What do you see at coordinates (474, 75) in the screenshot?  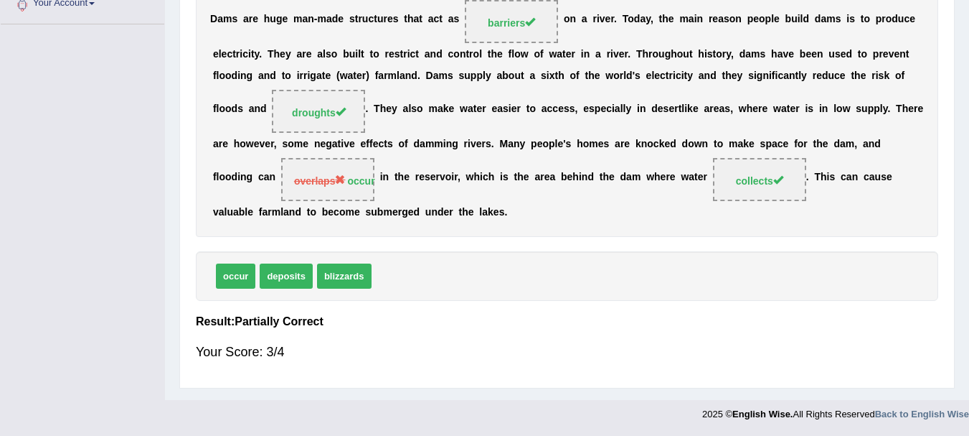 I see `b: p` at bounding box center [474, 75].